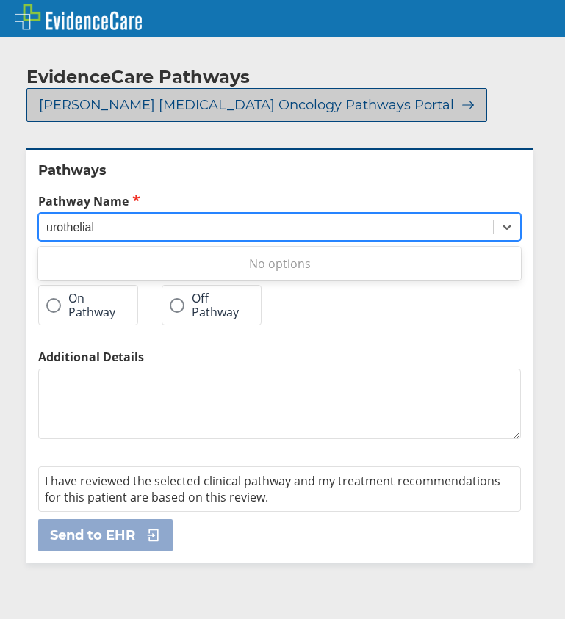 This screenshot has width=565, height=619. What do you see at coordinates (279, 170) in the screenshot?
I see `h2: Pathways` at bounding box center [279, 170].